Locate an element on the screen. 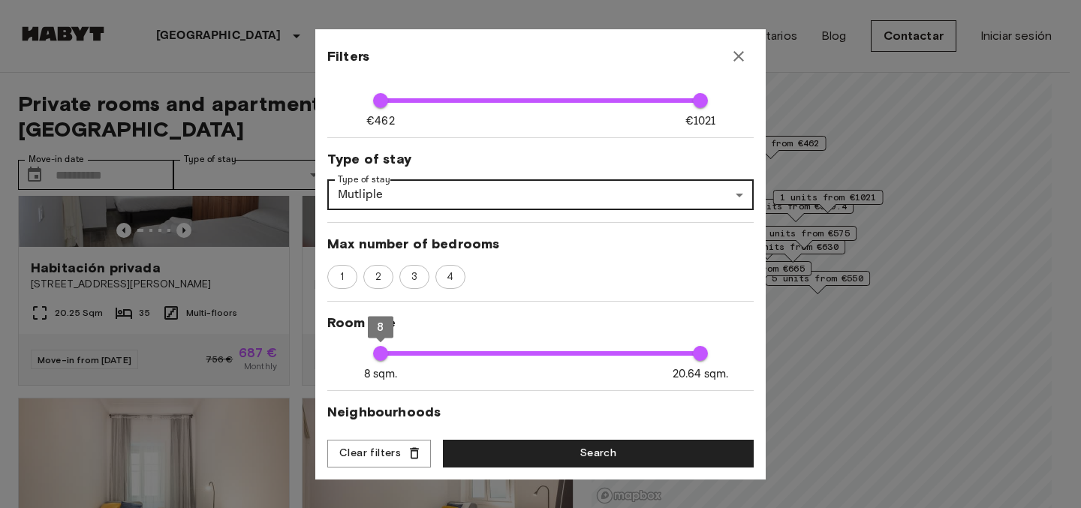  div: Mutliple is located at coordinates (540, 195).